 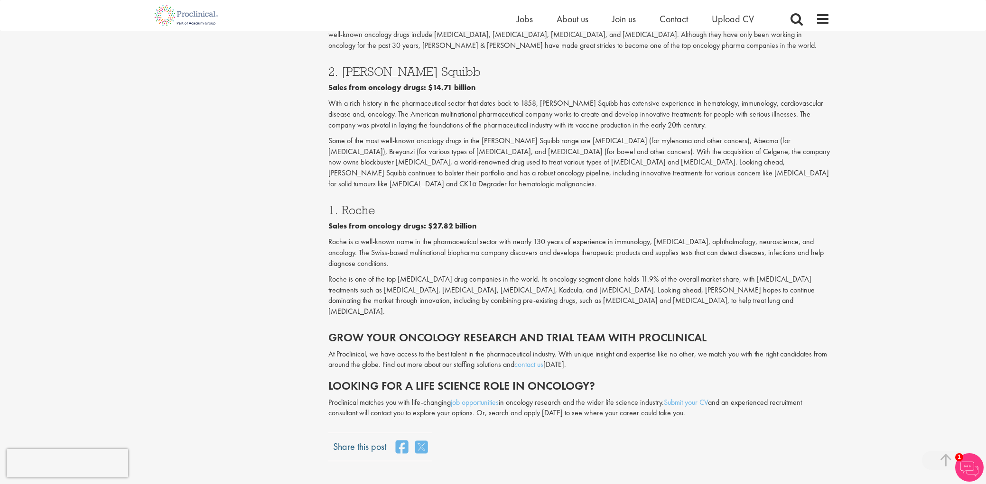 I want to click on p: Roche is a well-known name in the pharmaceutical sector with nearly 130 years of experience in im..., so click(x=579, y=253).